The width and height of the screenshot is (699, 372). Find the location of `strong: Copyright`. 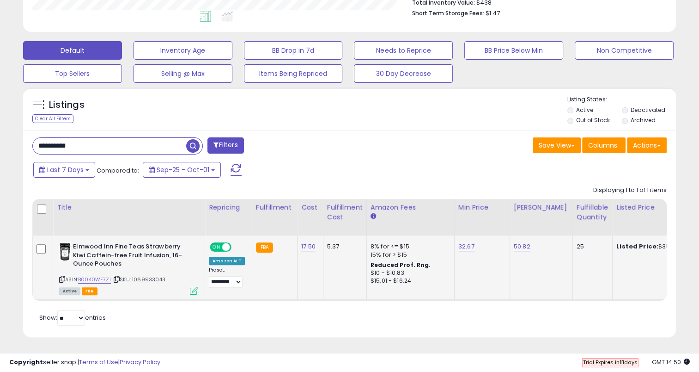

strong: Copyright is located at coordinates (26, 361).